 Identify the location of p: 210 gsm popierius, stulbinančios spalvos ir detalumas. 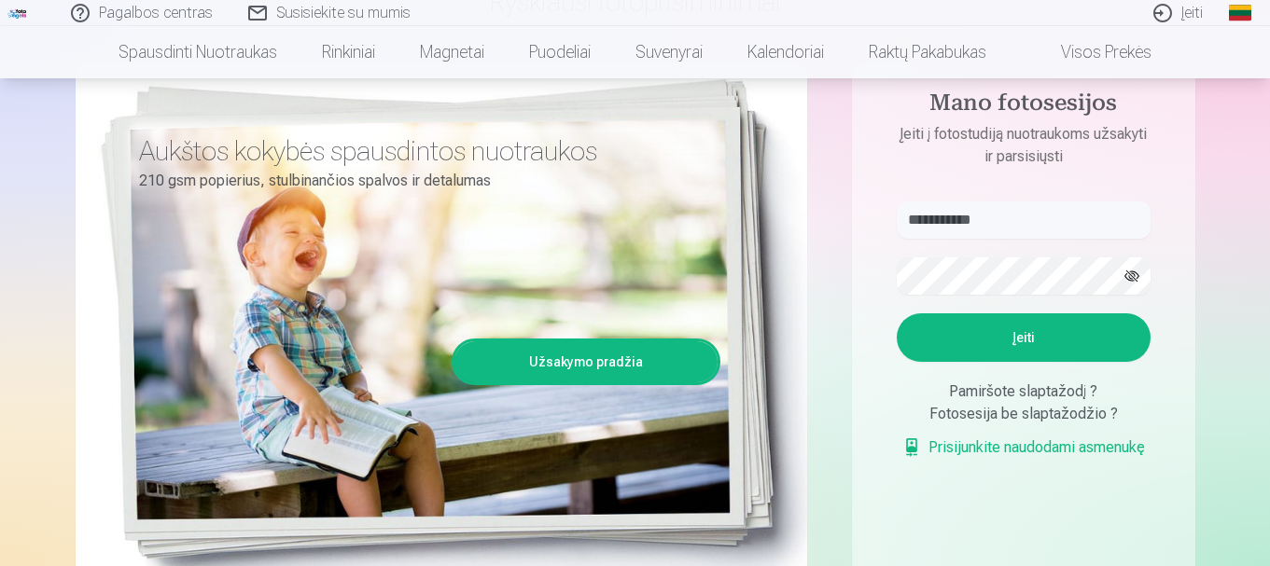
(423, 181).